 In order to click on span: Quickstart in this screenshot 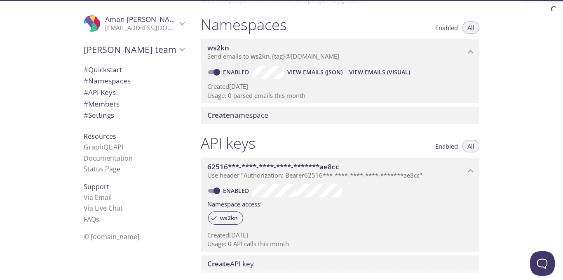, I will do `click(103, 69)`.